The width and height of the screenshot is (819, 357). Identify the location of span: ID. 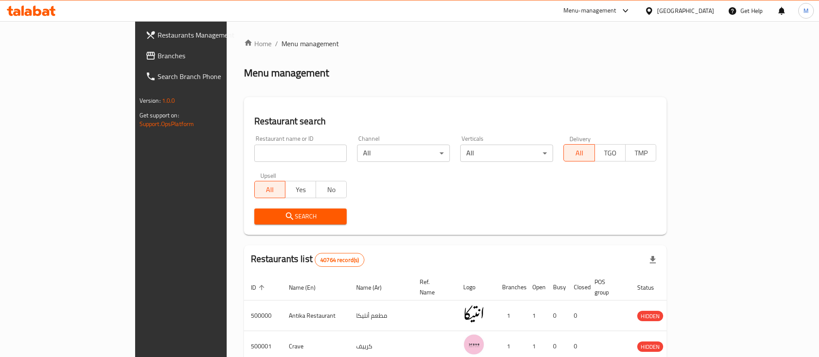
(259, 288).